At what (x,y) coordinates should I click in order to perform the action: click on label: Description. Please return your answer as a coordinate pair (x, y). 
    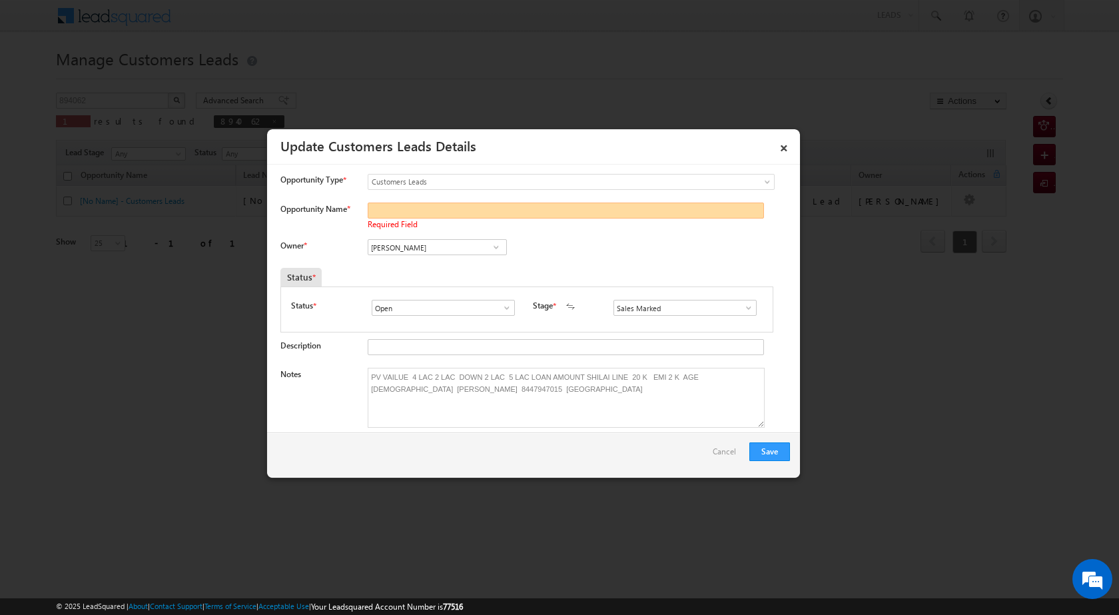
    Looking at the image, I should click on (300, 345).